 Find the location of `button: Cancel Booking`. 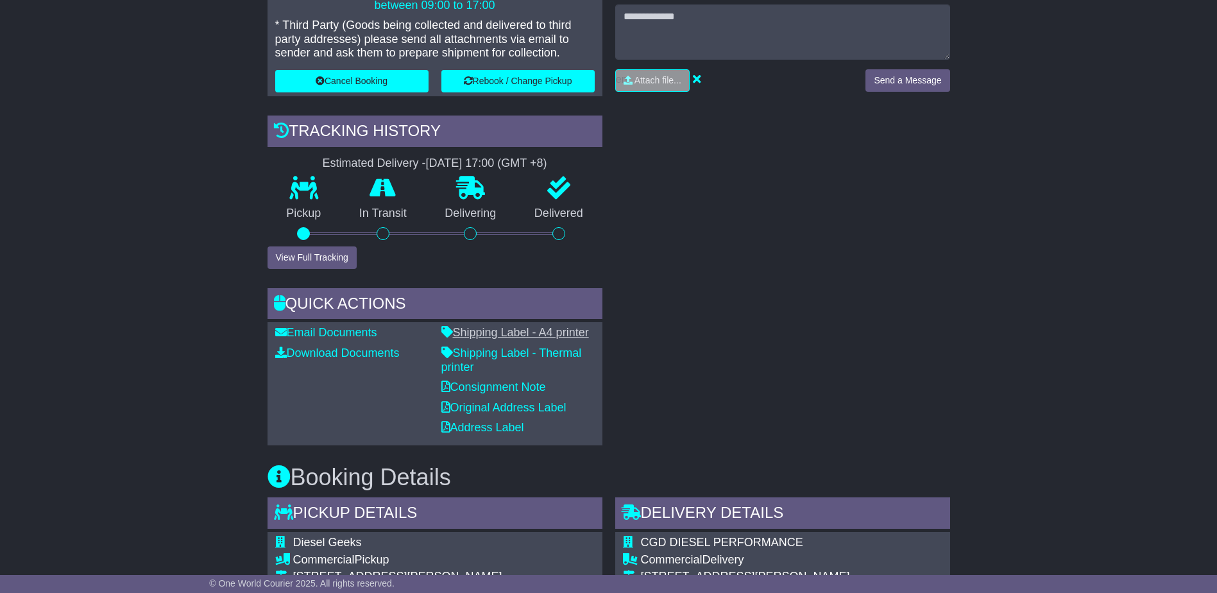

button: Cancel Booking is located at coordinates (352, 81).